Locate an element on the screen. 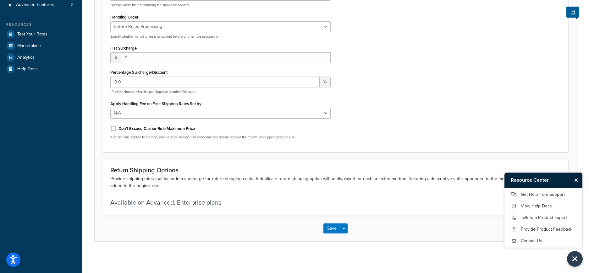 The height and width of the screenshot is (273, 589). h3: Resource Center is located at coordinates (538, 180).